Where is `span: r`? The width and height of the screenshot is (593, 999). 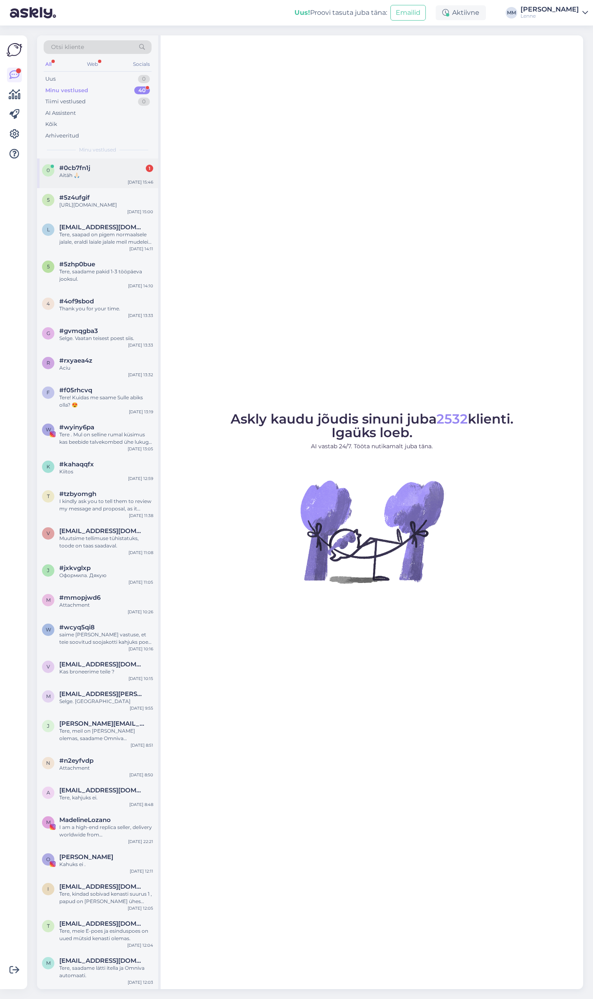
span: r is located at coordinates (48, 363).